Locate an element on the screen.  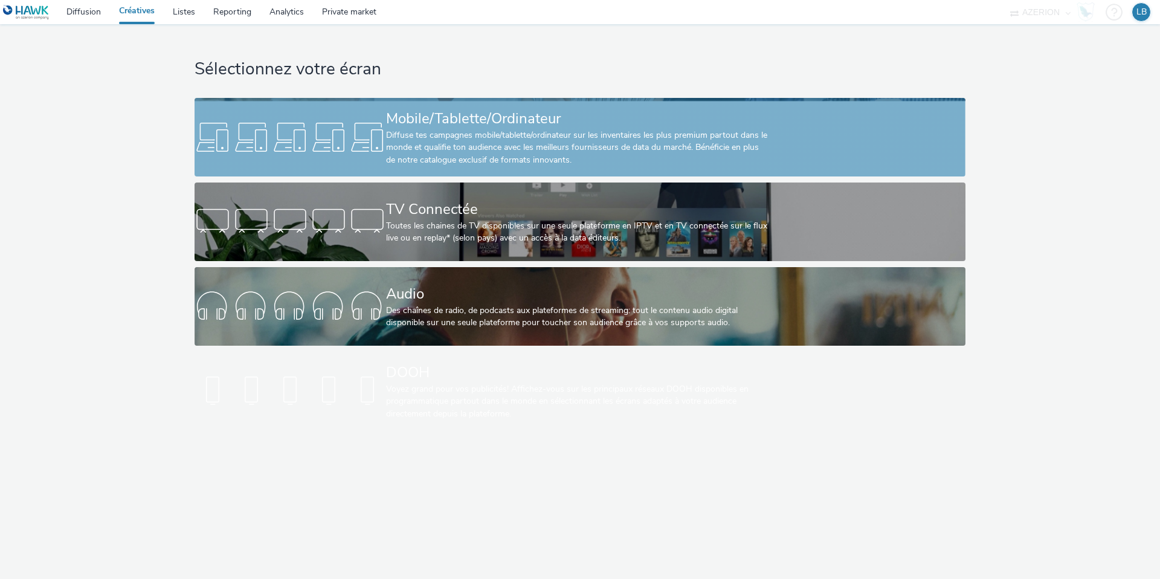
div: Diffuse tes campagnes mobile/tablette/ordinateur sur les inventaires les plus premium partout dan... is located at coordinates (577, 147).